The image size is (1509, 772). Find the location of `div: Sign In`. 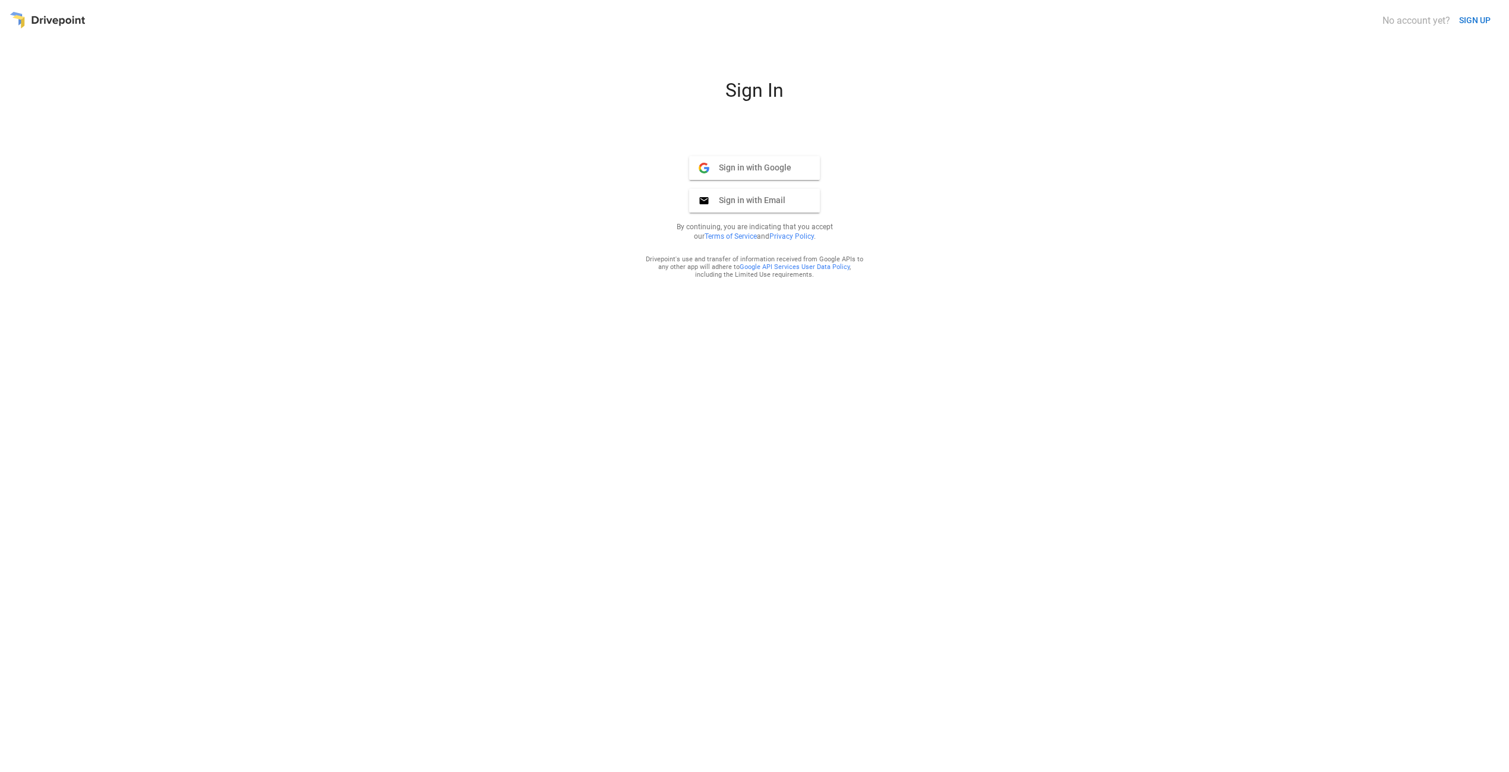

div: Sign In is located at coordinates (755, 95).